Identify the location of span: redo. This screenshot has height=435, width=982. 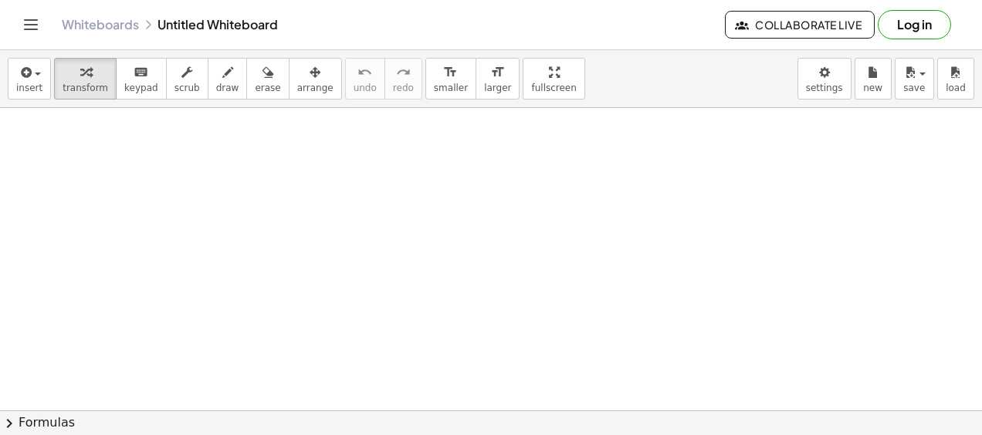
(403, 88).